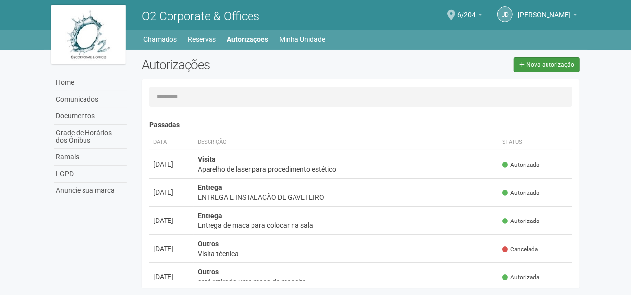 The width and height of the screenshot is (631, 295). What do you see at coordinates (90, 117) in the screenshot?
I see `a: Documentos` at bounding box center [90, 117].